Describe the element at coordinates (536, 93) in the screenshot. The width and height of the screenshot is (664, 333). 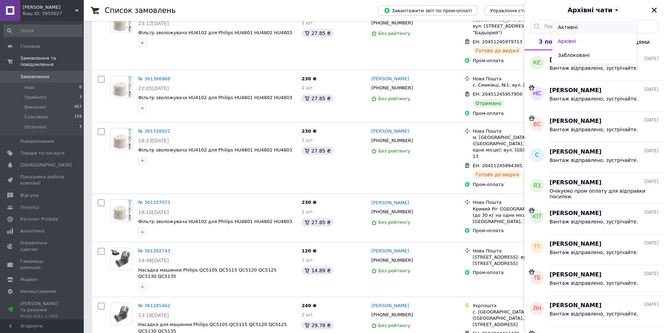
I see `span: НС` at that location.